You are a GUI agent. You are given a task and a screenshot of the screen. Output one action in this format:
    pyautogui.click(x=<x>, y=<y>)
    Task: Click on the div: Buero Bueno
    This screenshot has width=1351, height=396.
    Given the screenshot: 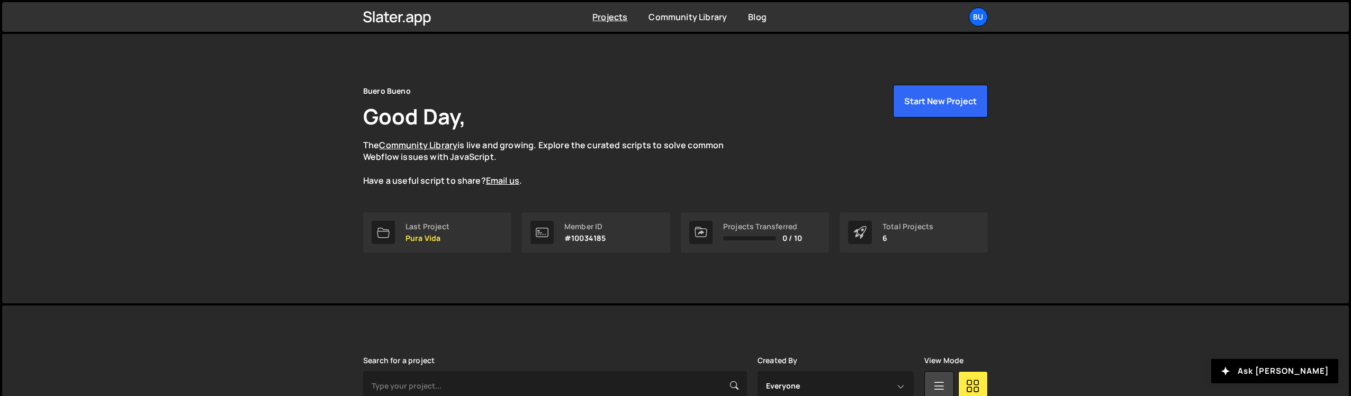 What is the action you would take?
    pyautogui.click(x=387, y=91)
    